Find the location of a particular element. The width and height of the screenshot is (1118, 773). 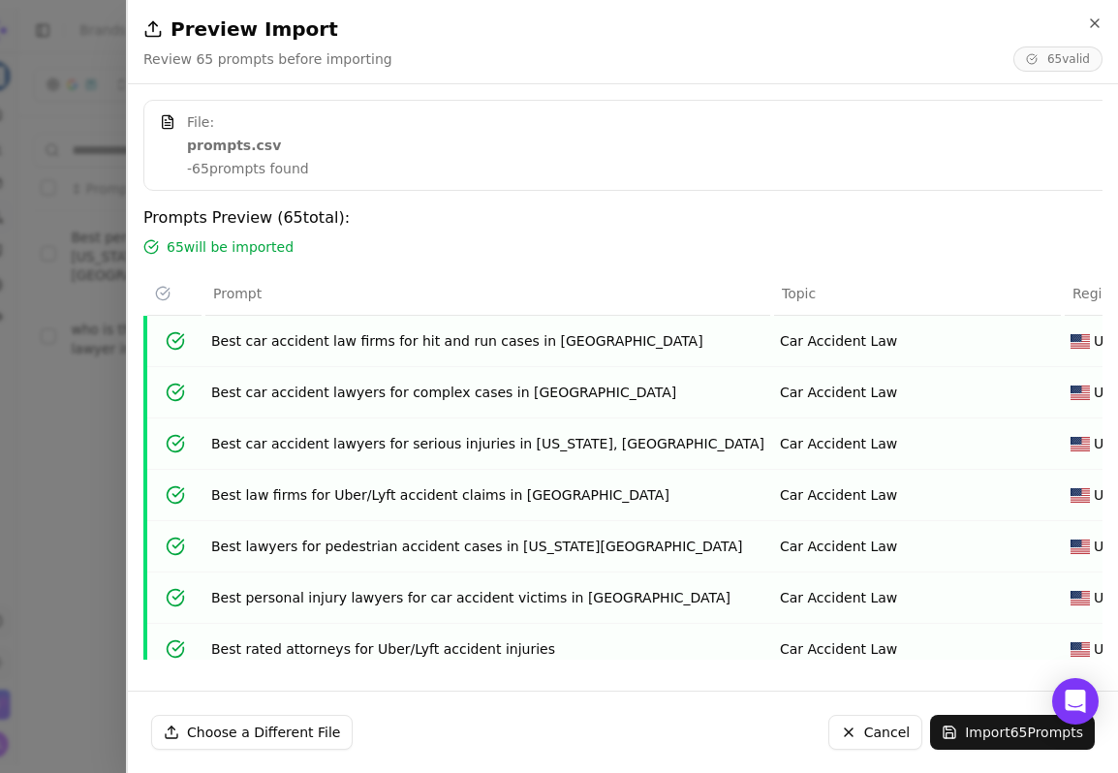

span: Prompt is located at coordinates (237, 294).